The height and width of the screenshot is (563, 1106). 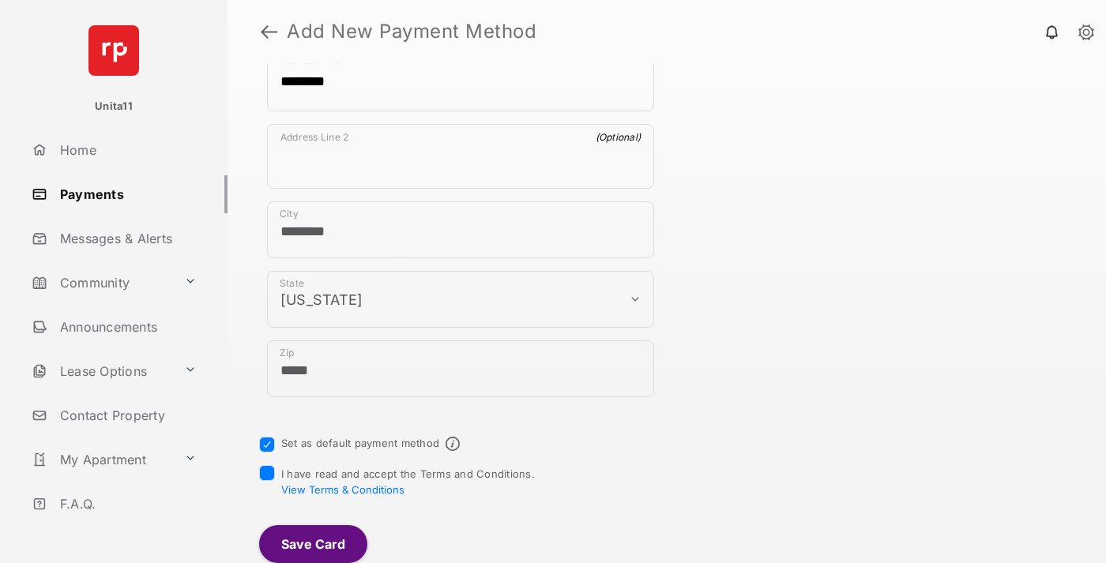 What do you see at coordinates (126, 238) in the screenshot?
I see `a: Messages & Alerts` at bounding box center [126, 238].